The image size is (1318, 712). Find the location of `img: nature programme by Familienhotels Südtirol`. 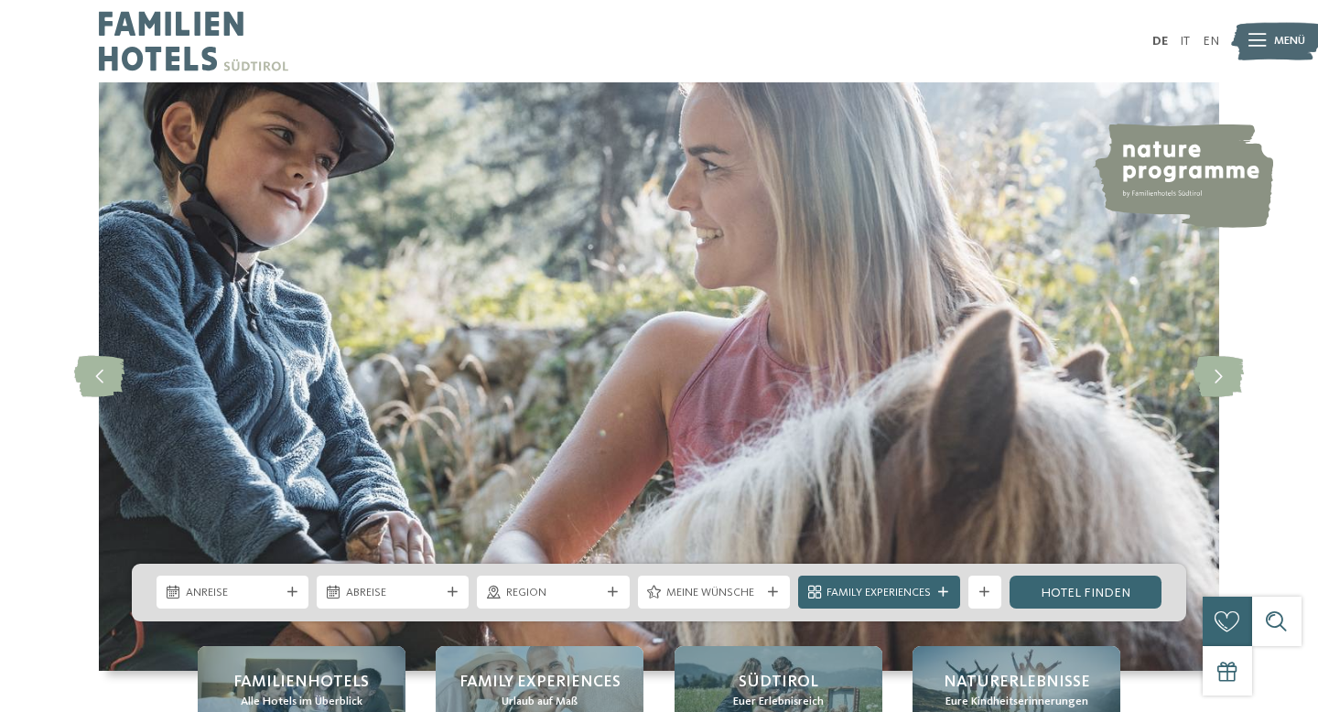

img: nature programme by Familienhotels Südtirol is located at coordinates (1183, 176).